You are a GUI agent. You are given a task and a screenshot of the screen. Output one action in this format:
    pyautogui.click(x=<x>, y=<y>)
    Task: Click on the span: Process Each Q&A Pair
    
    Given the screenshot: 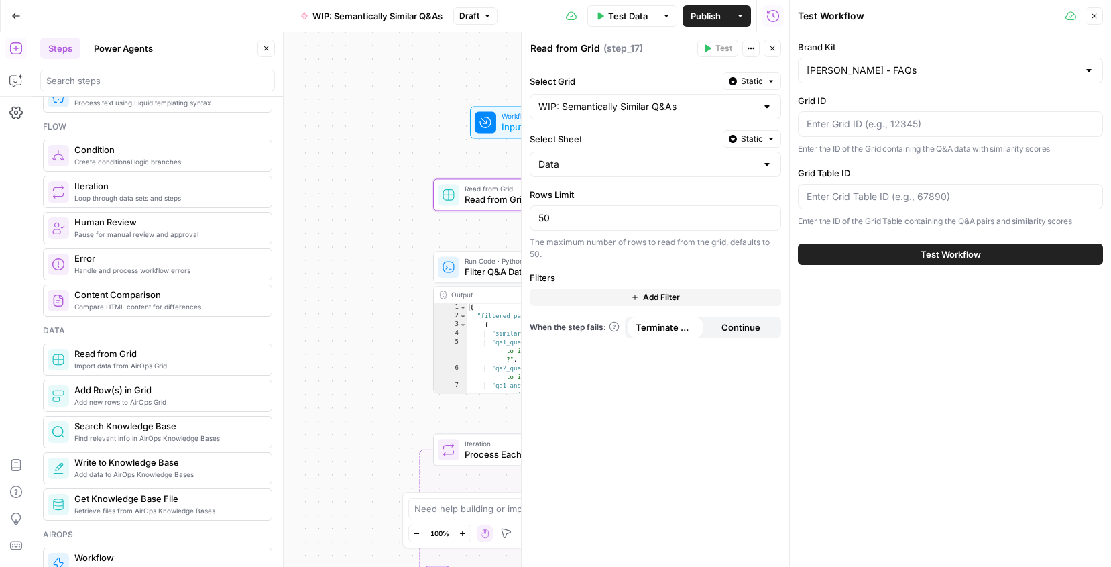 What is the action you would take?
    pyautogui.click(x=529, y=454)
    